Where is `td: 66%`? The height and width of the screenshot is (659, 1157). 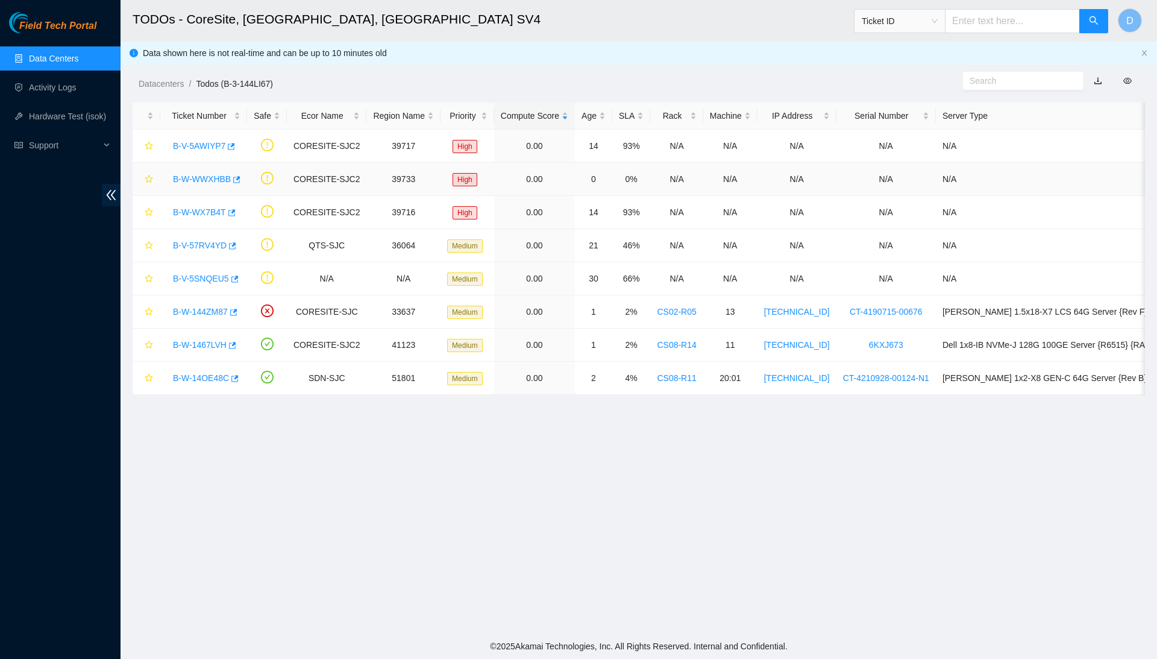
td: 66% is located at coordinates (631, 278).